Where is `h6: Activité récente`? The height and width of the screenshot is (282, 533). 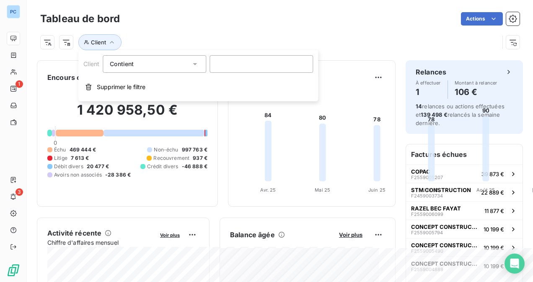 h6: Activité récente is located at coordinates (74, 233).